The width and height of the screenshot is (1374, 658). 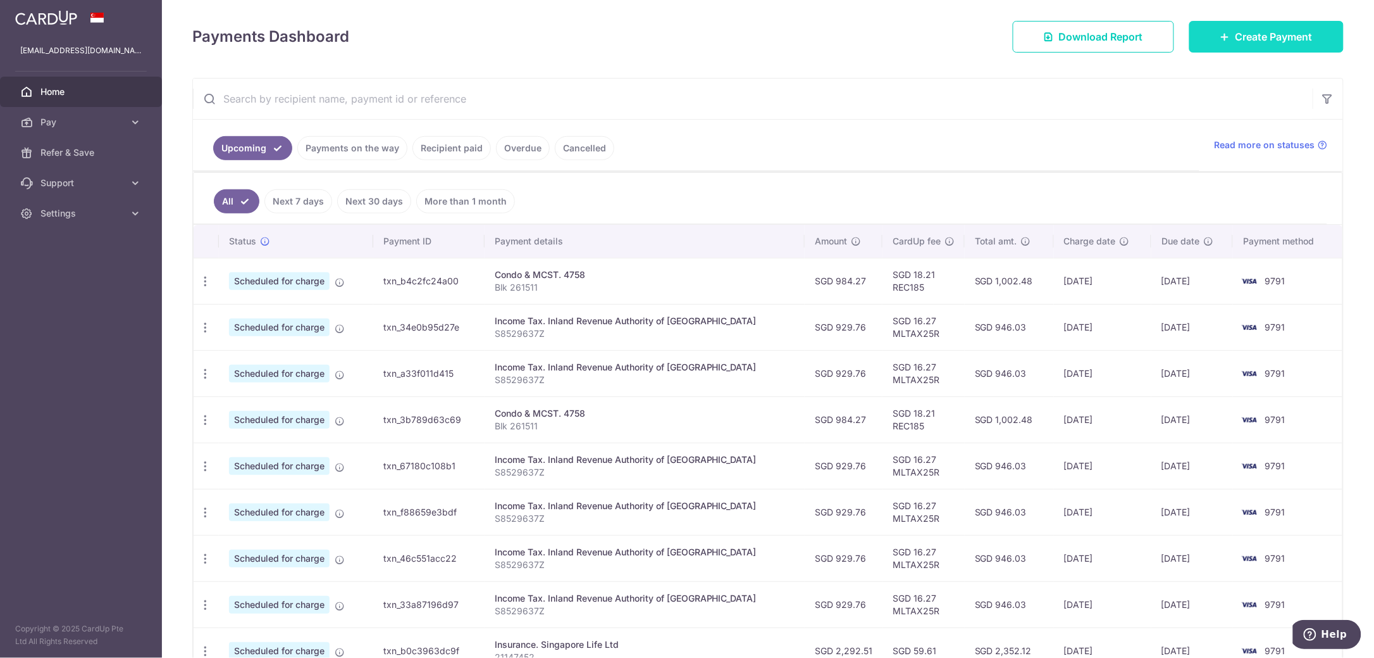 I want to click on a: Overdue, so click(x=523, y=148).